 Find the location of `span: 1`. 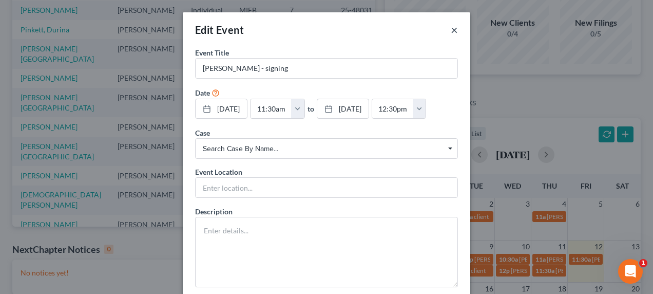

span: 1 is located at coordinates (643, 263).